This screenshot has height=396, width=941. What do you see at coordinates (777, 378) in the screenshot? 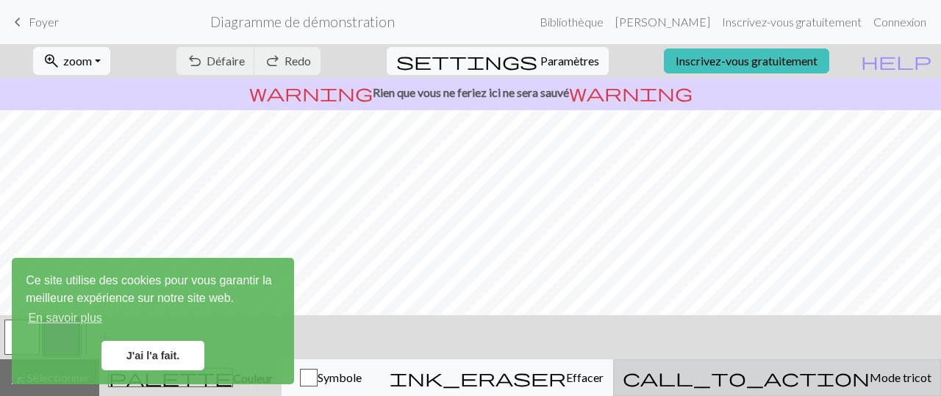
I see `button: Mode tricot` at bounding box center [777, 378].